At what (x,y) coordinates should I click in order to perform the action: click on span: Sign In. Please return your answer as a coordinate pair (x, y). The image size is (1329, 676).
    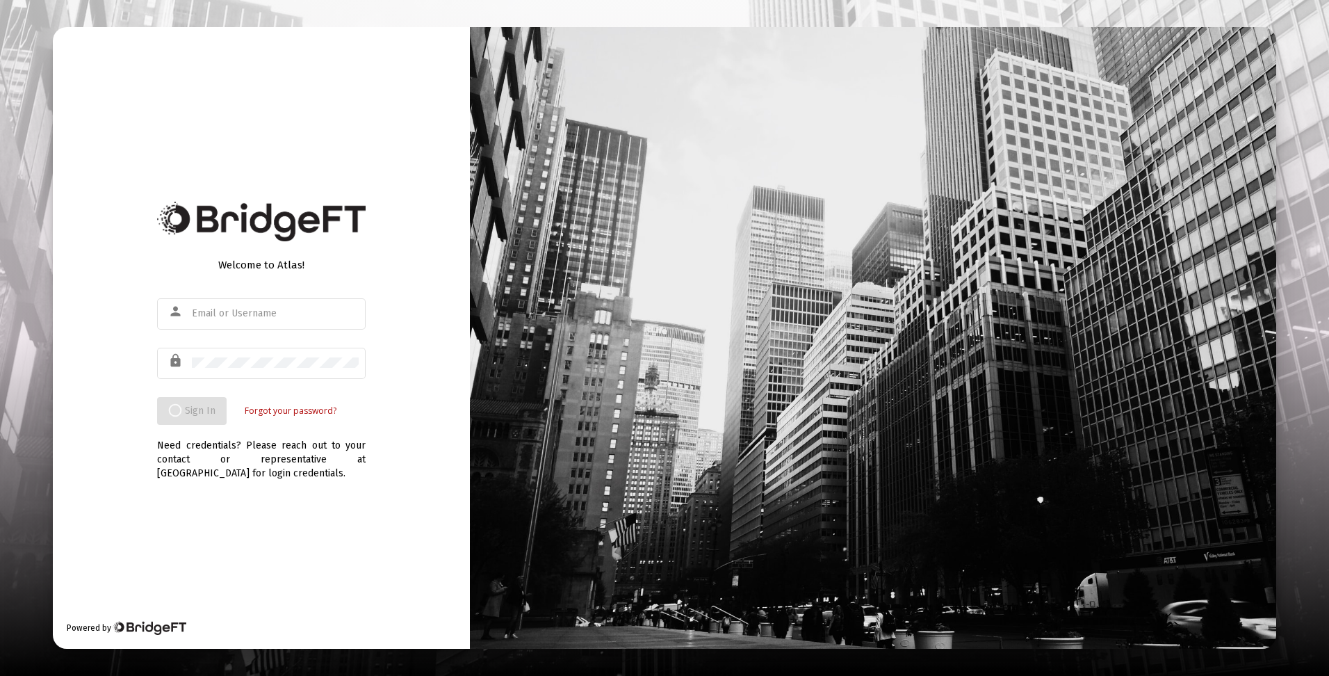
    Looking at the image, I should click on (192, 410).